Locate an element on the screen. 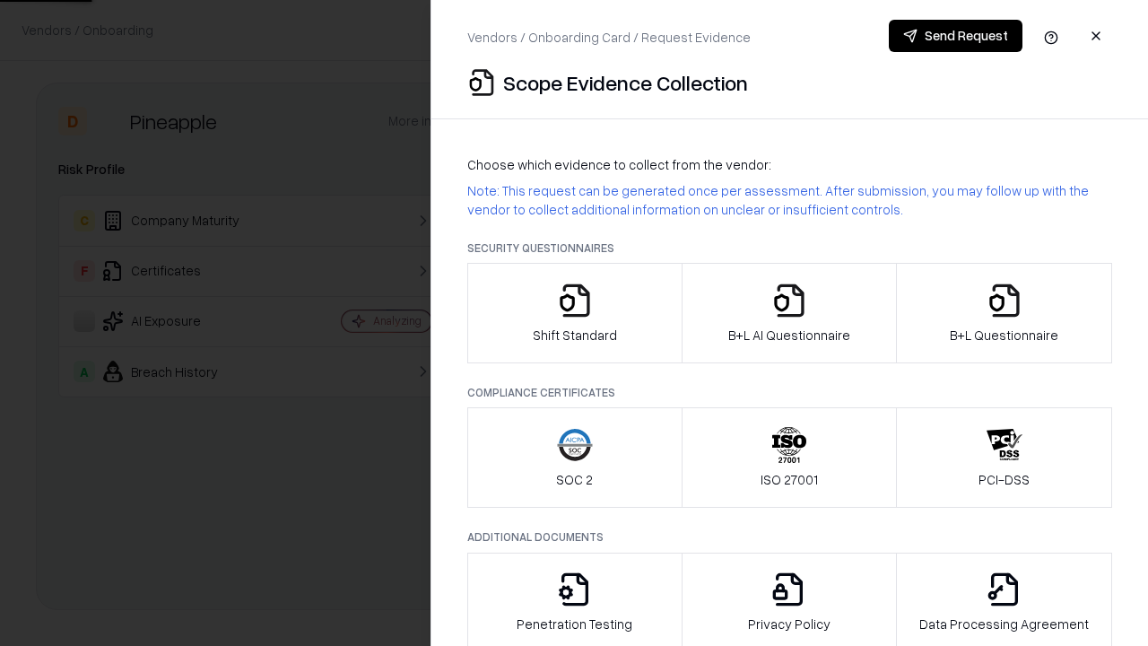 The width and height of the screenshot is (1148, 646). p: B+L Questionnaire is located at coordinates (1004, 335).